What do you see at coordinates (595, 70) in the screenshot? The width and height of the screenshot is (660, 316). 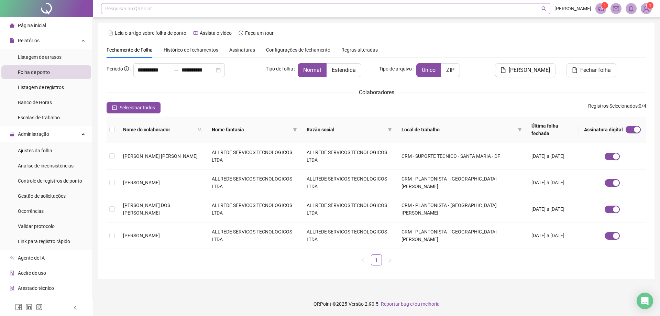 I see `span: Fechar folha` at bounding box center [595, 70].